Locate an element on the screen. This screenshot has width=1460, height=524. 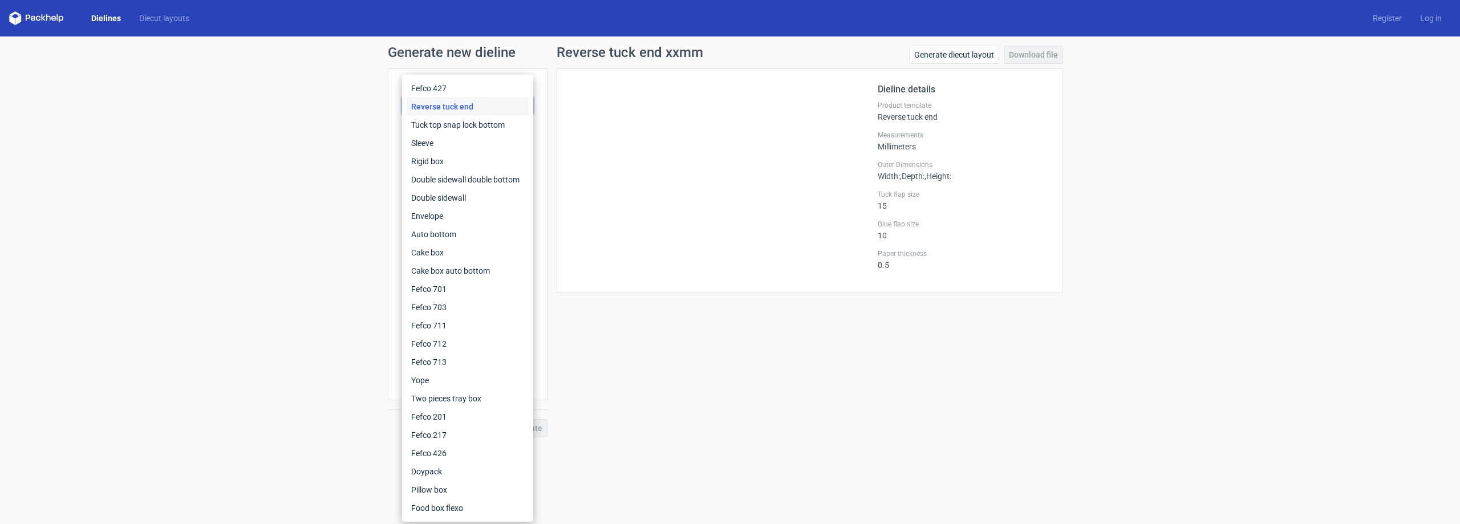
label: Outer Dimensions is located at coordinates (963, 165).